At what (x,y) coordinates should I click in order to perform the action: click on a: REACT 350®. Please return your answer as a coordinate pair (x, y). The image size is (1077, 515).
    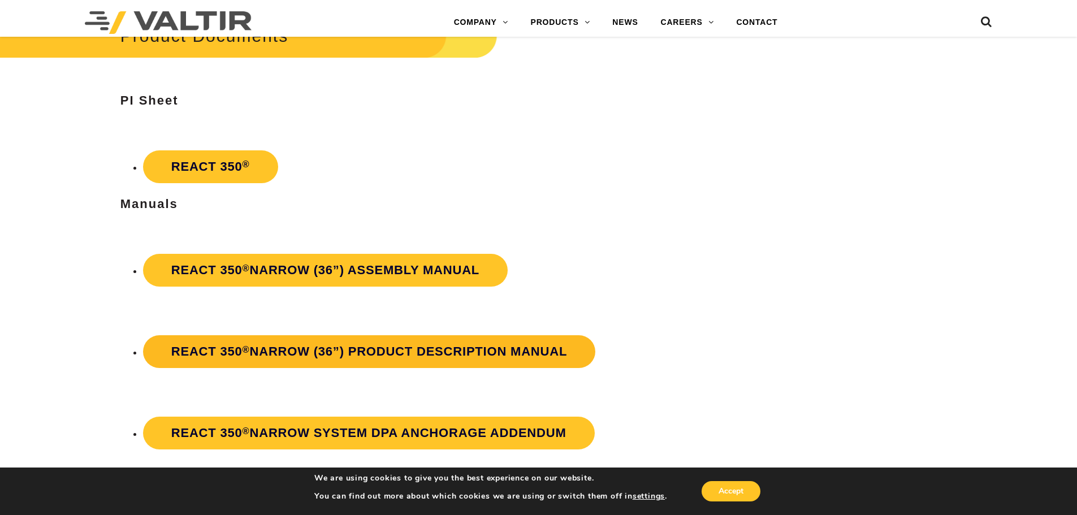
    Looking at the image, I should click on (210, 167).